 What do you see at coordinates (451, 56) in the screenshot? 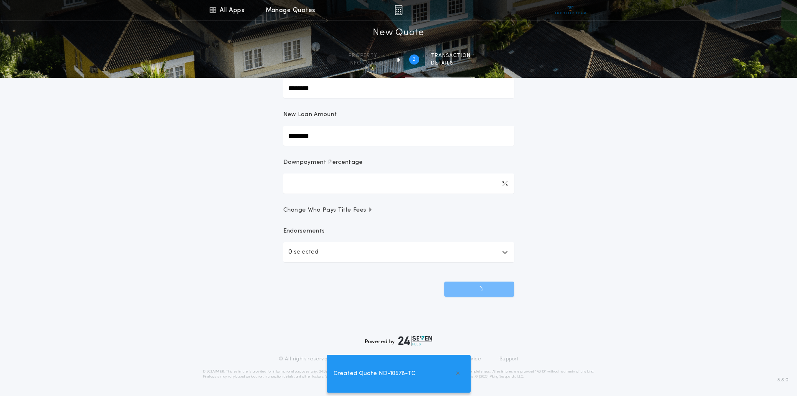
I see `span: Transaction` at bounding box center [451, 56].